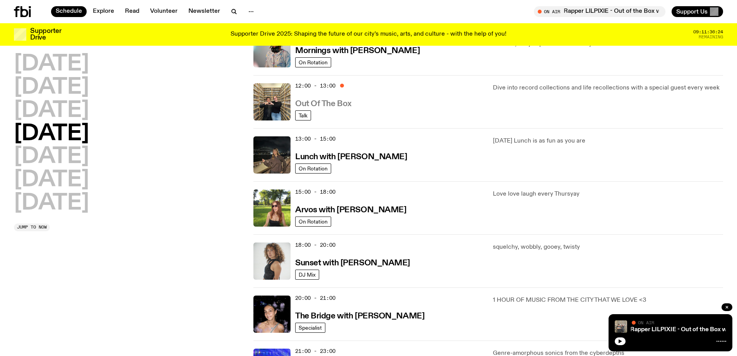 This screenshot has height=356, width=737. I want to click on span: 09:11:36:24, so click(708, 32).